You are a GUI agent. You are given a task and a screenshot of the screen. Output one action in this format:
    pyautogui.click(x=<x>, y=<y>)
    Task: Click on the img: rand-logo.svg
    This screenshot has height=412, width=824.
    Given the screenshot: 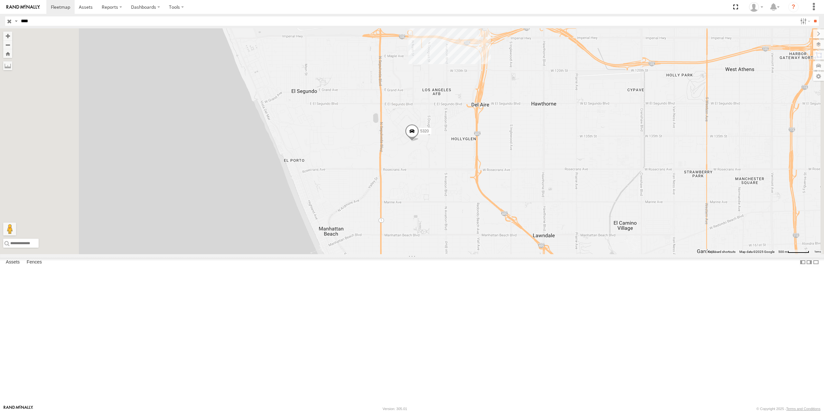 What is the action you would take?
    pyautogui.click(x=23, y=7)
    